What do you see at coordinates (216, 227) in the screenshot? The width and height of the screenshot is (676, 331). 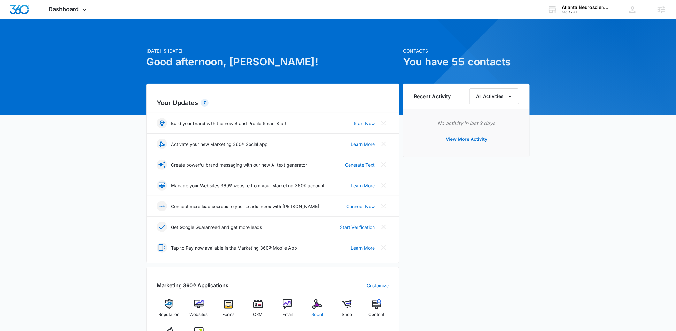 I see `p: Get Google Guaranteed and get more leads` at bounding box center [216, 227].